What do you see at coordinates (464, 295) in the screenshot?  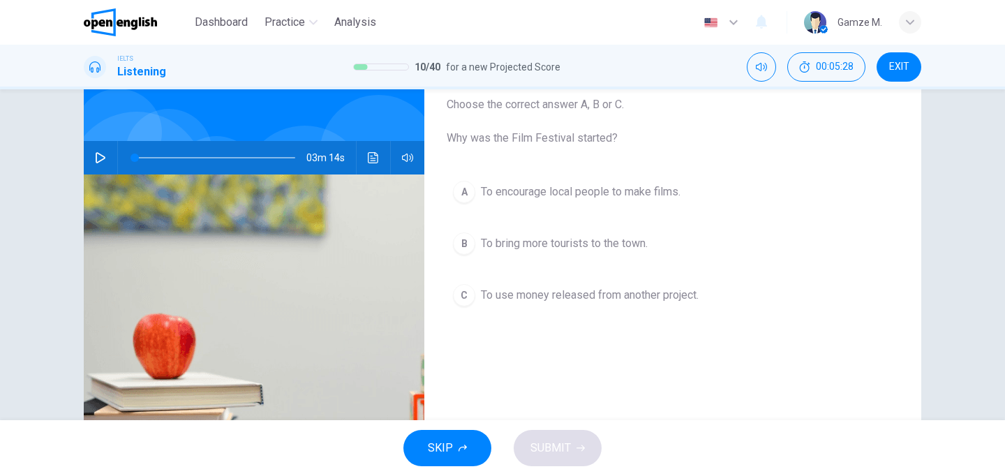 I see `div: C` at bounding box center [464, 295].